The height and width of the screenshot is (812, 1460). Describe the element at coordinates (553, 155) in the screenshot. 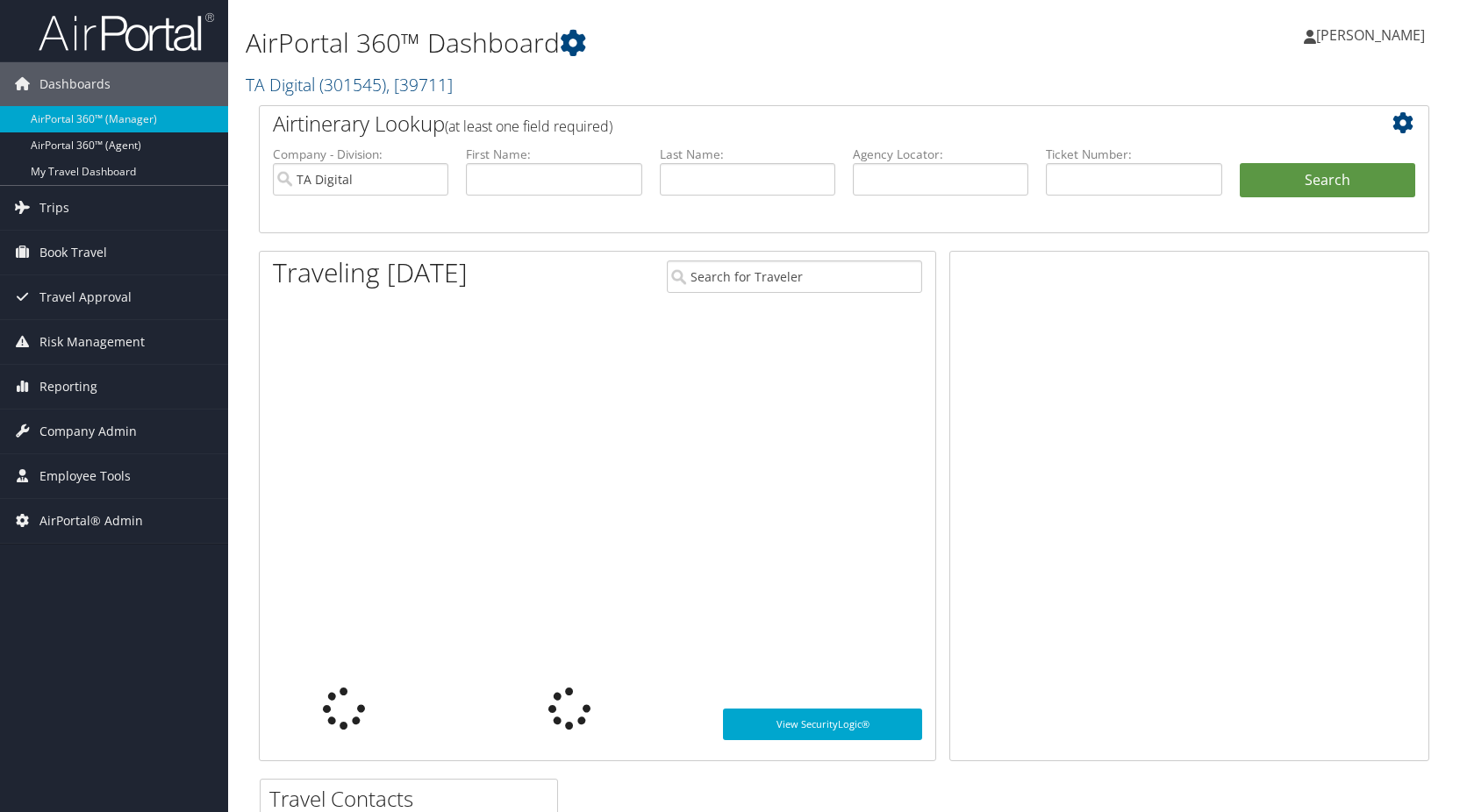

I see `label: First Name:` at that location.